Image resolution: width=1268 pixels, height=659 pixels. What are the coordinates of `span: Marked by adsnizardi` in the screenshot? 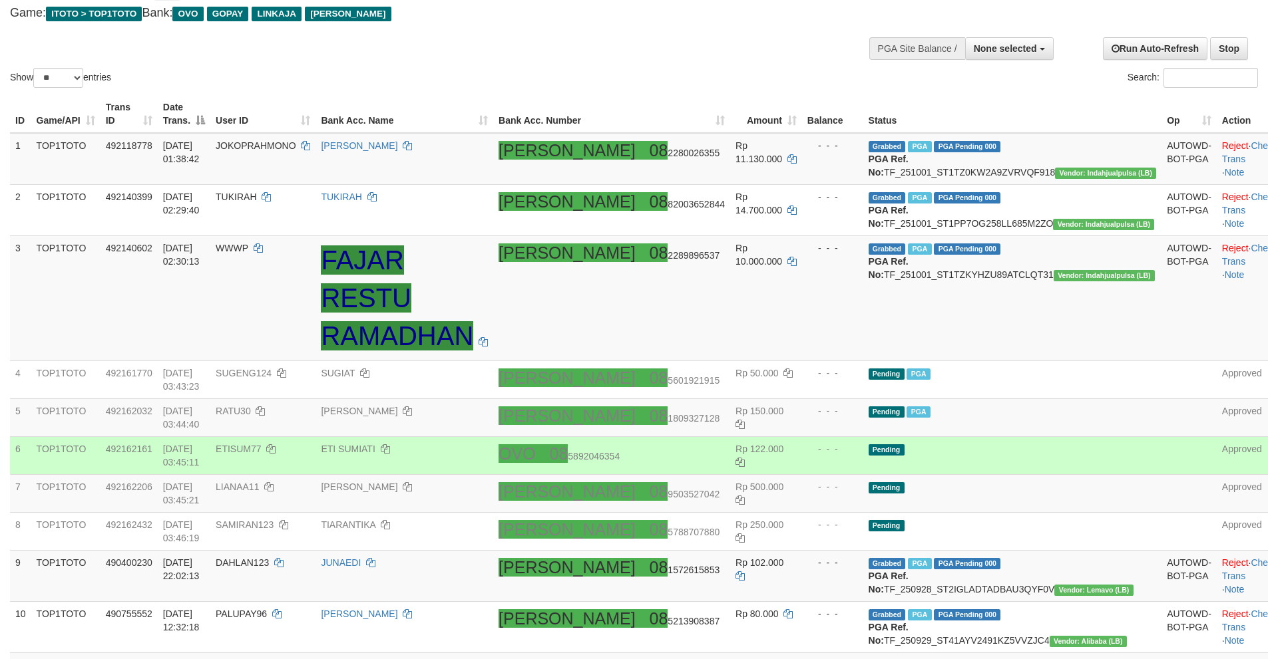 It's located at (919, 564).